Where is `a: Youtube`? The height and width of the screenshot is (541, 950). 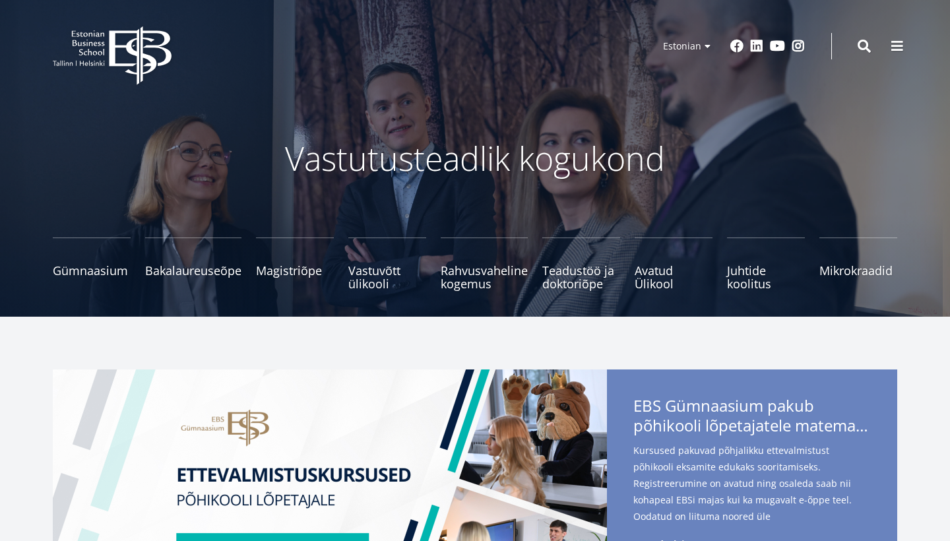 a: Youtube is located at coordinates (777, 46).